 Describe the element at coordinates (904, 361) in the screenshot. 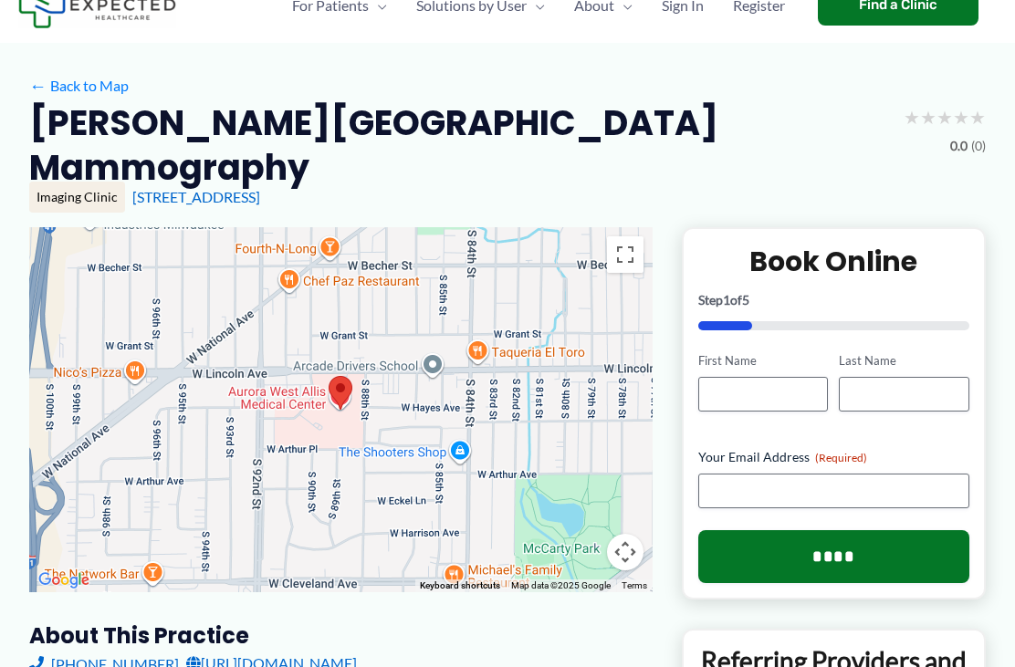

I see `label: Last Name` at that location.